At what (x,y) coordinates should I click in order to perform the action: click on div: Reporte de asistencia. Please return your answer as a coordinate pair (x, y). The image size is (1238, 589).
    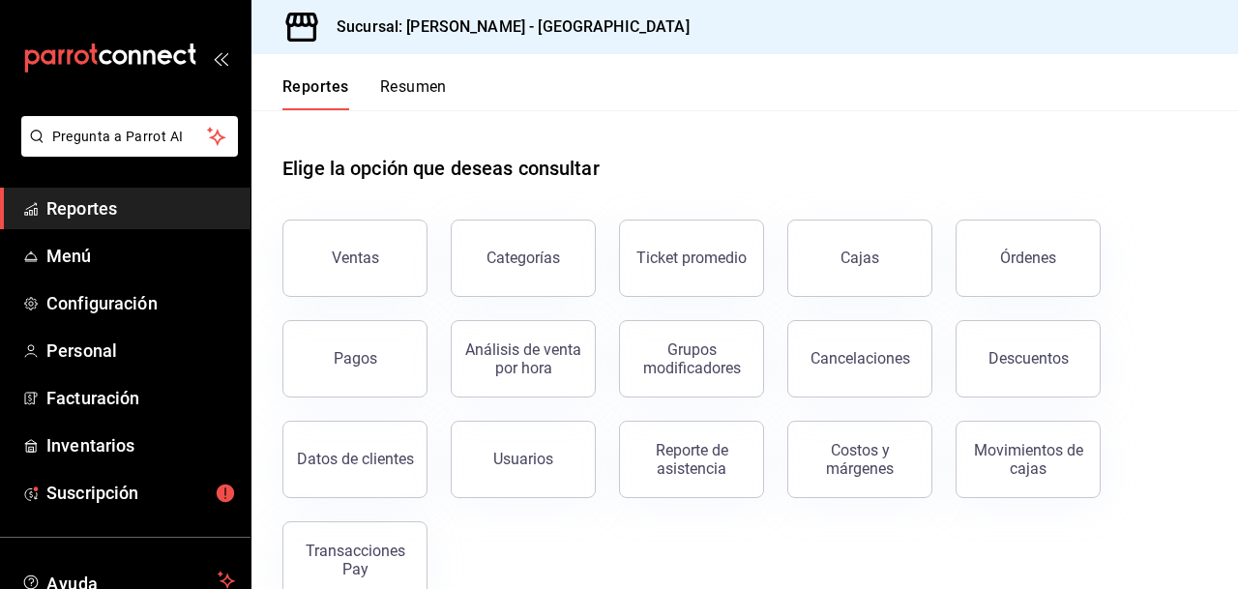
    Looking at the image, I should click on (692, 459).